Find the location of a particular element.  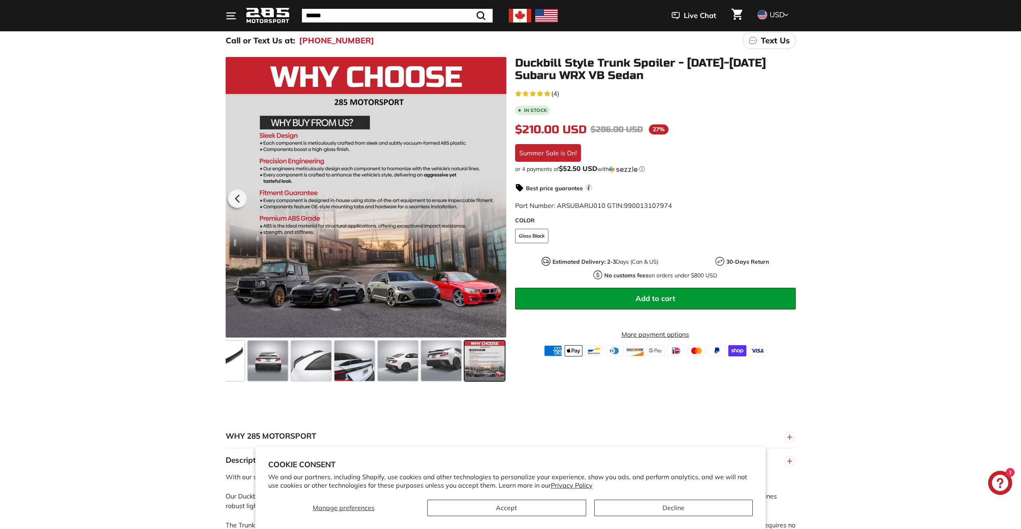

span: $210.00 USD is located at coordinates (551, 130).